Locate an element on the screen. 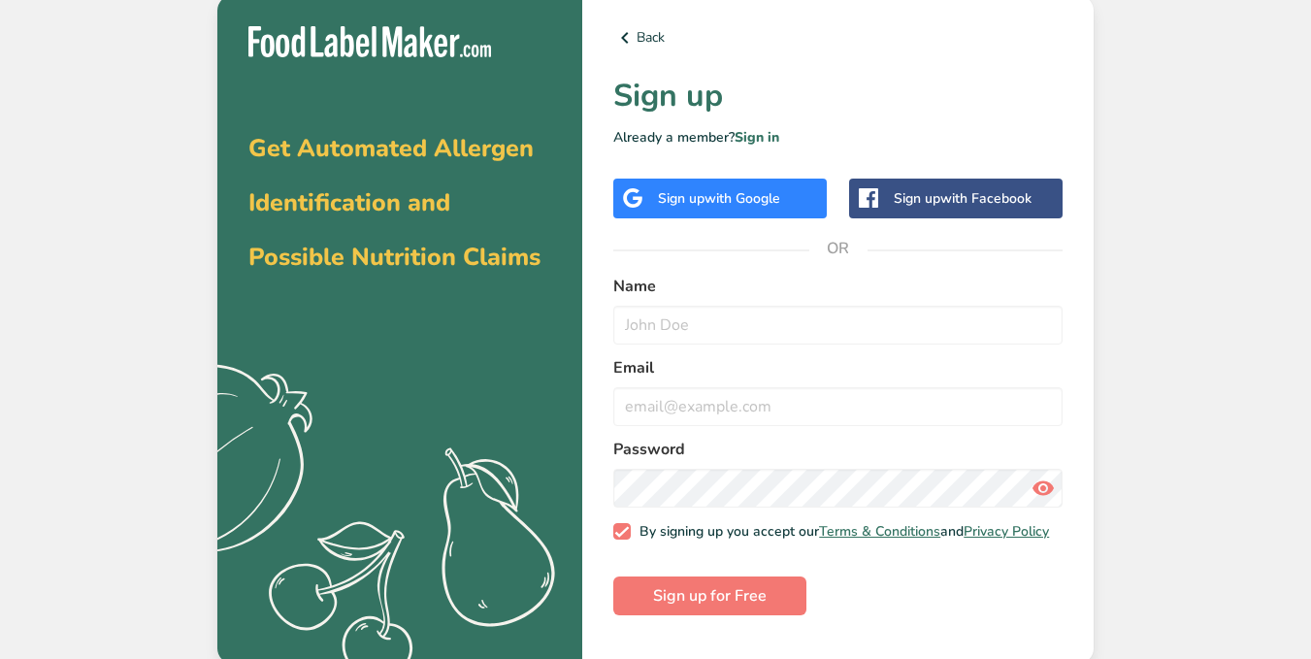  span: with Google is located at coordinates (742, 198).